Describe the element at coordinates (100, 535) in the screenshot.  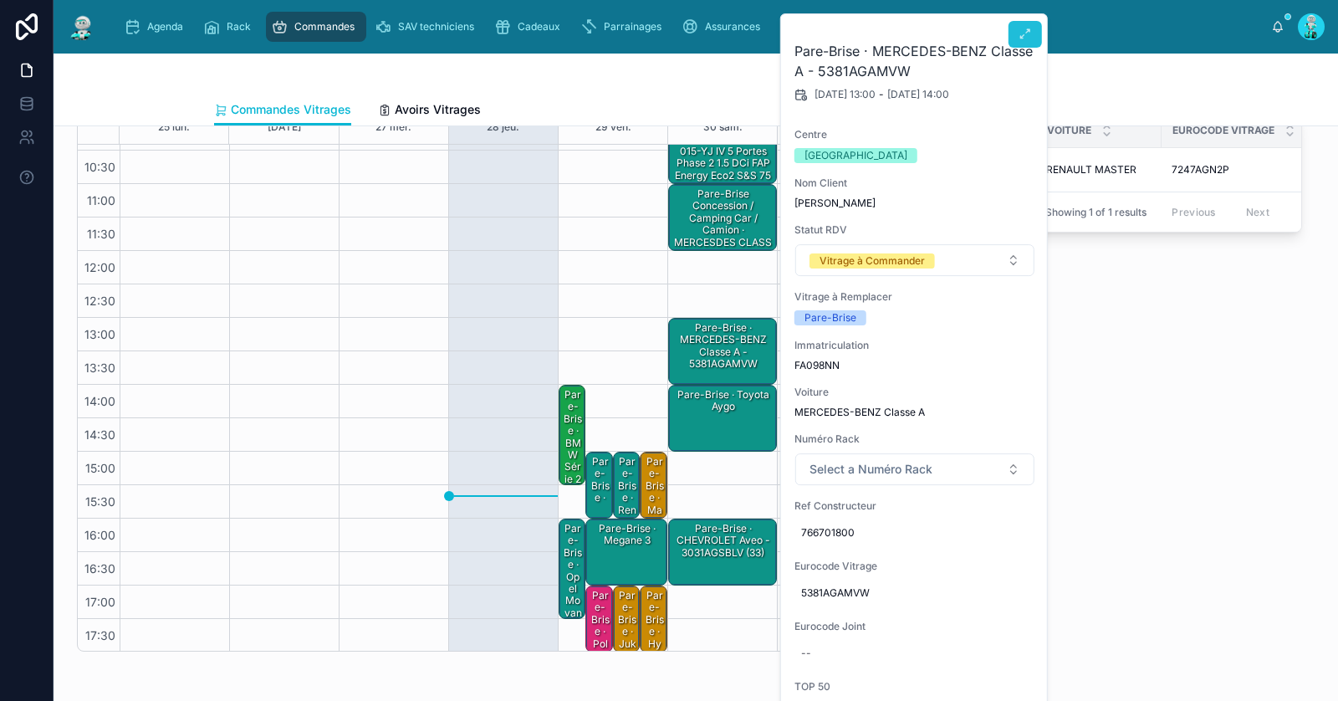
I see `span: 16:00` at that location.